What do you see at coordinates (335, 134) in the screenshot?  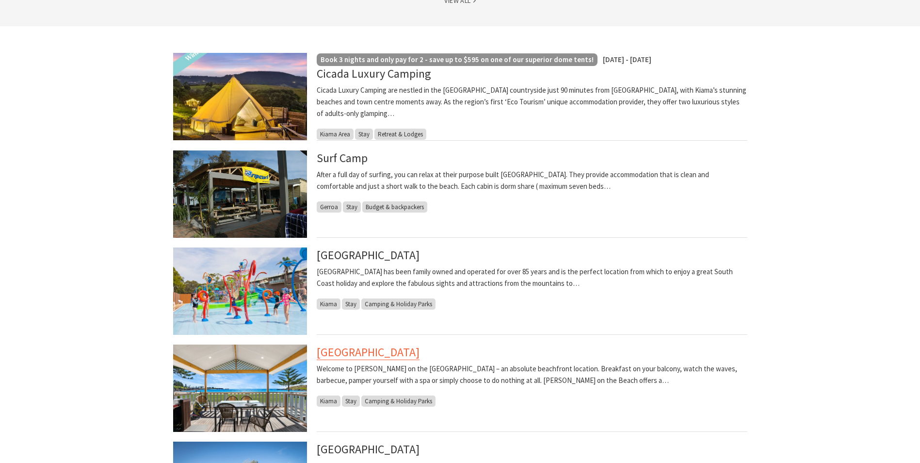 I see `span: Kiama Area` at bounding box center [335, 134].